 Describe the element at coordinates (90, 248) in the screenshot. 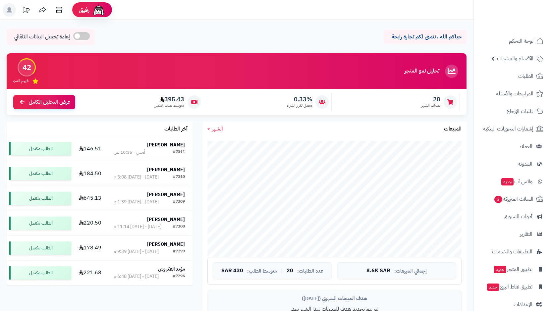

I see `td: 178.49` at that location.